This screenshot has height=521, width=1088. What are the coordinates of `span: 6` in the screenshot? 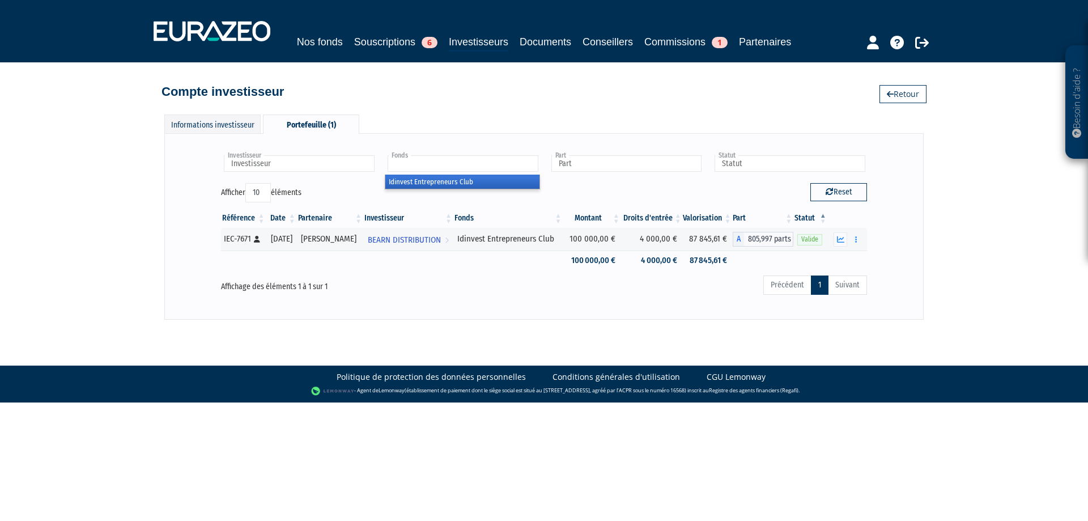 It's located at (430, 43).